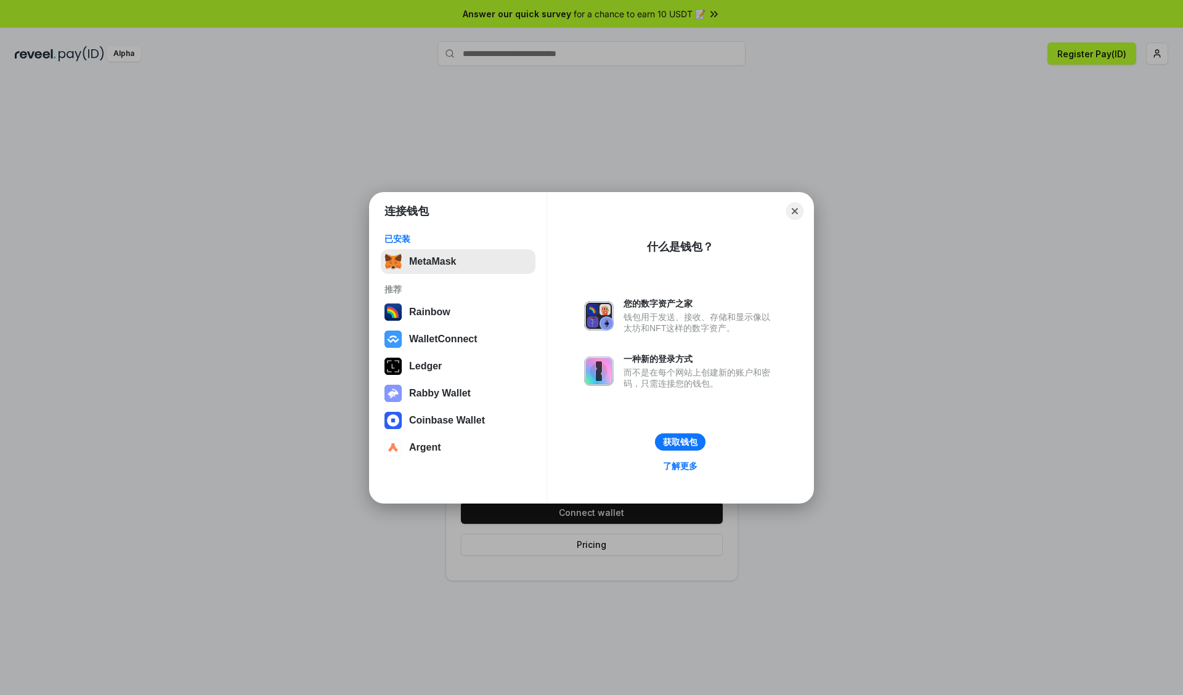 The width and height of the screenshot is (1183, 695). I want to click on div: WalletConnect, so click(443, 339).